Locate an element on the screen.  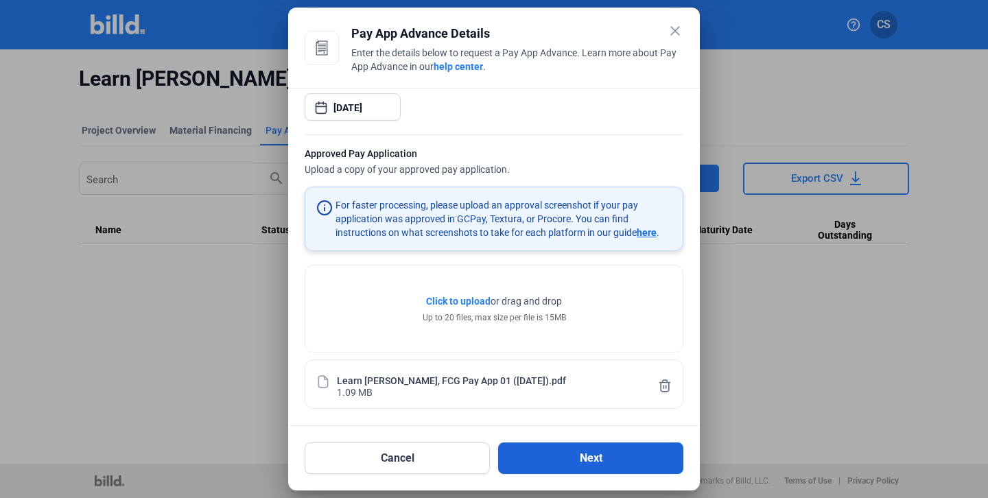
div: Pay App Advance Details is located at coordinates (518, 34).